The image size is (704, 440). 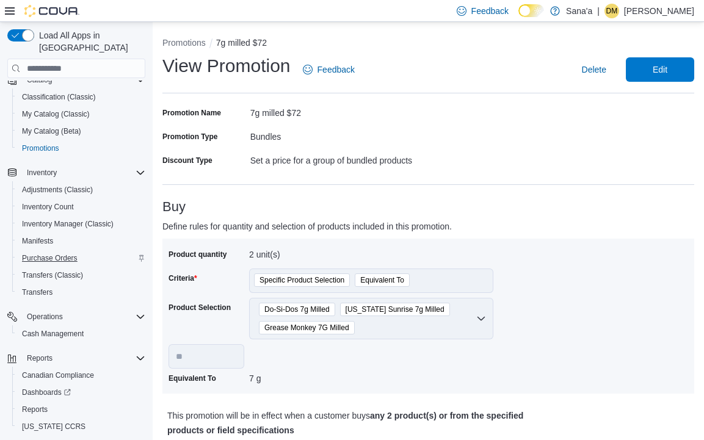 I want to click on a: Inventory Manager (Classic), so click(x=68, y=224).